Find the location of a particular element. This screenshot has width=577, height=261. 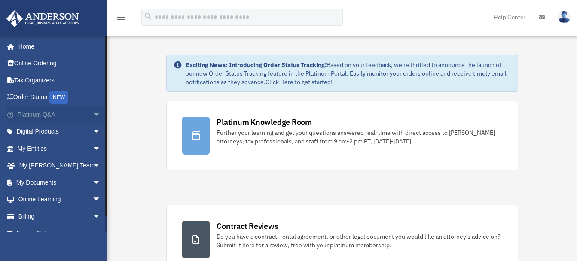

div: Based on your feedback, we're thrilled to announce the launch of our new Order Status Tracking fe... is located at coordinates (348, 73).